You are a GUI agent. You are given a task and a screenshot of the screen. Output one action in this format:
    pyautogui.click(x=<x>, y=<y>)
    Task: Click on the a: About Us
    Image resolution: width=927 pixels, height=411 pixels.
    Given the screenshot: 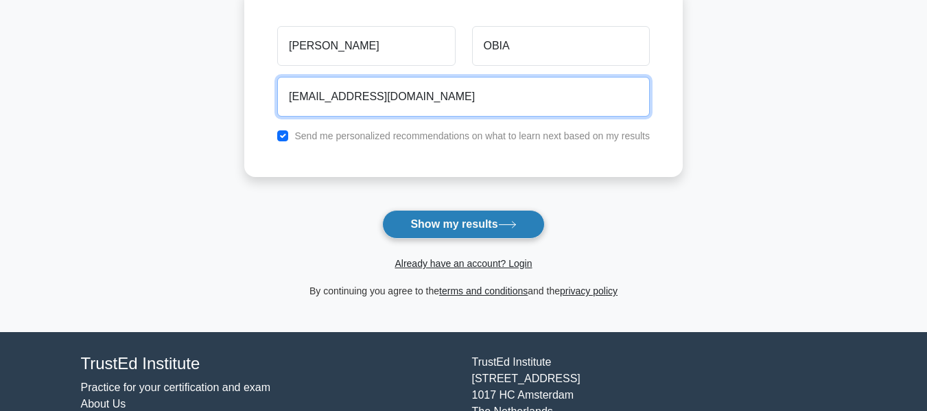 What is the action you would take?
    pyautogui.click(x=104, y=404)
    